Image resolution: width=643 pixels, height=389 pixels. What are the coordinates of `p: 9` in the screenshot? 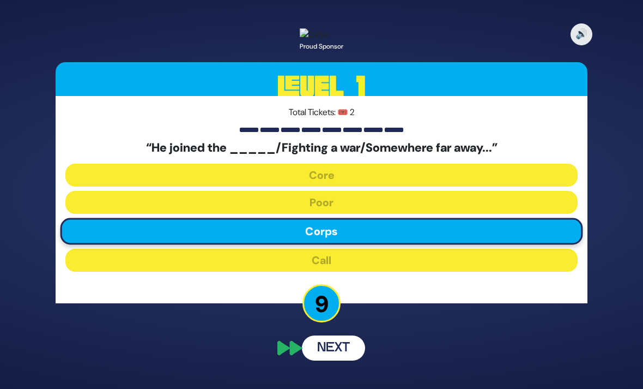 It's located at (322, 303).